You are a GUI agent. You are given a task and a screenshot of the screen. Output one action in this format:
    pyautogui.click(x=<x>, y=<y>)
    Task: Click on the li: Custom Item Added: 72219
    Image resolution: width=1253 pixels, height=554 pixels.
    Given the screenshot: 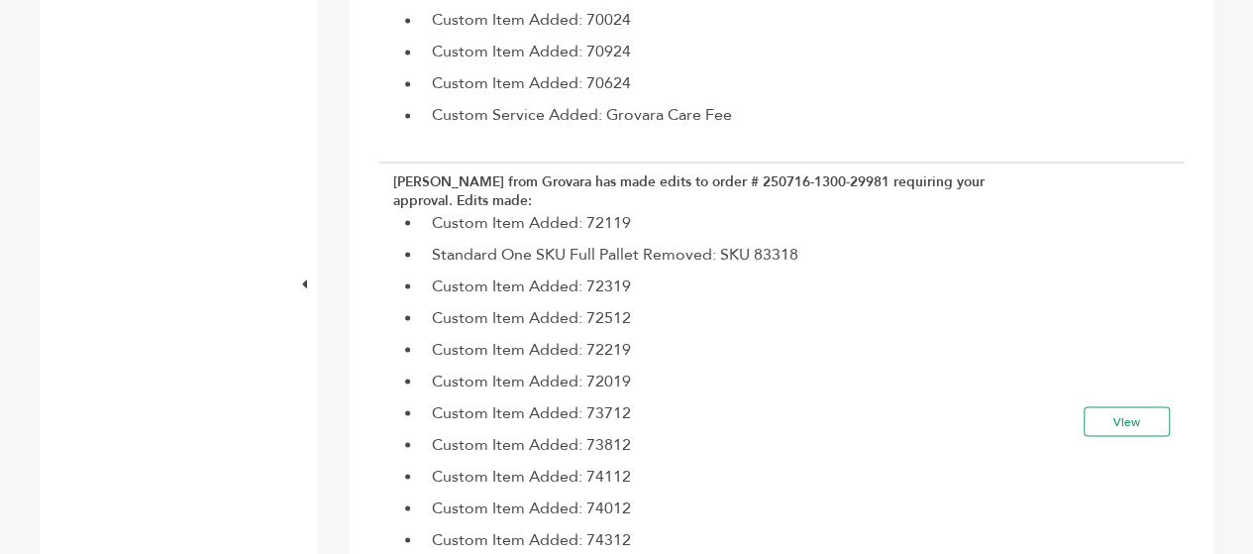 What is the action you would take?
    pyautogui.click(x=725, y=349)
    